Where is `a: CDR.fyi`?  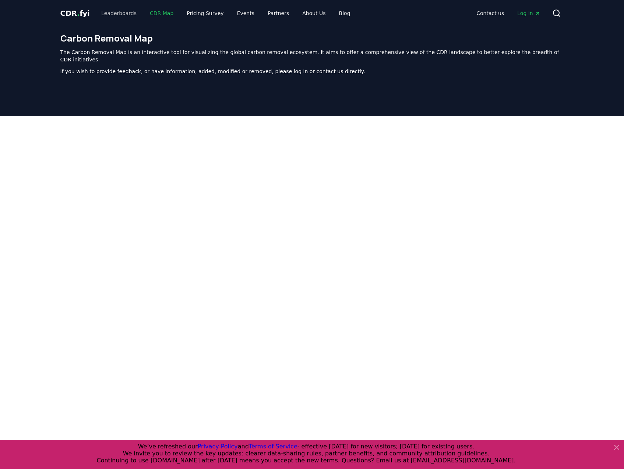
a: CDR.fyi is located at coordinates (75, 13).